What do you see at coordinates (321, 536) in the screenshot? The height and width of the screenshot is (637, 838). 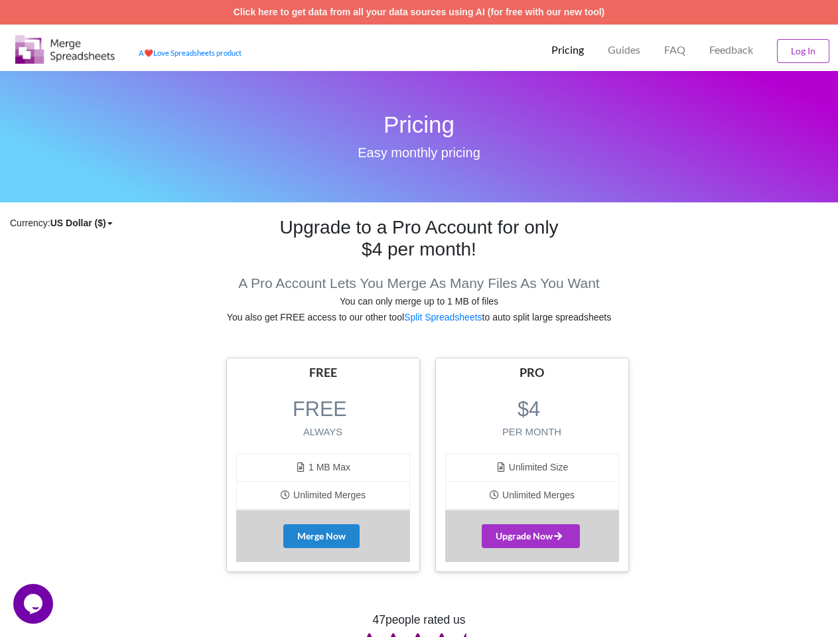 I see `button: Merge Now` at bounding box center [321, 536].